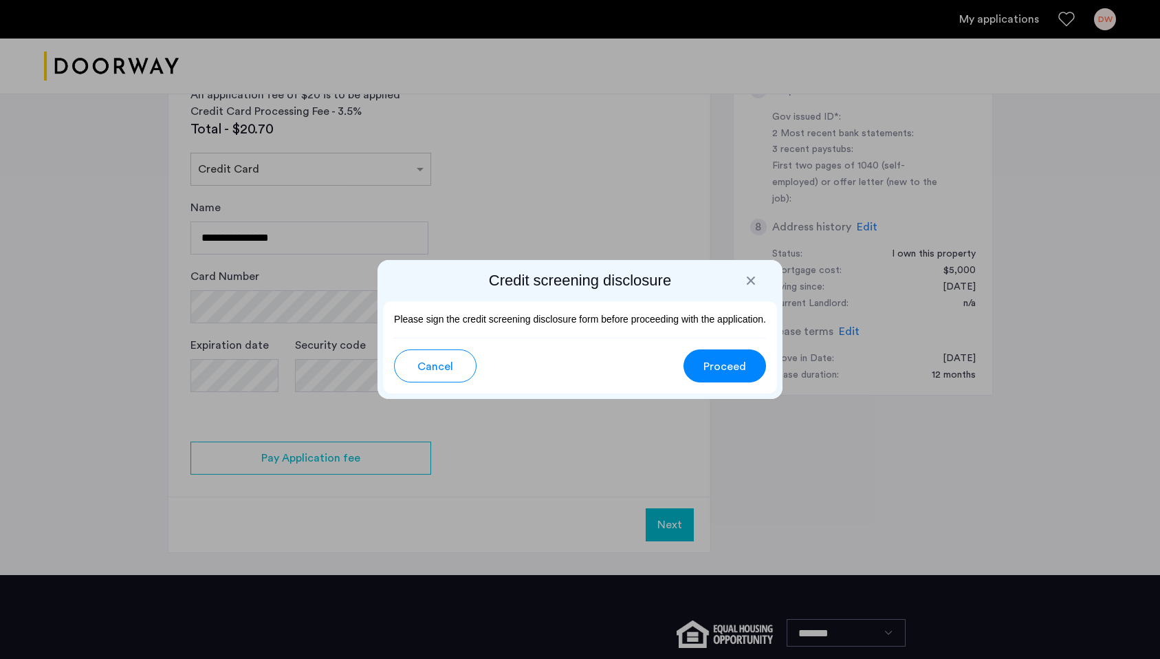 The width and height of the screenshot is (1160, 659). What do you see at coordinates (435, 367) in the screenshot?
I see `span: Cancel` at bounding box center [435, 367].